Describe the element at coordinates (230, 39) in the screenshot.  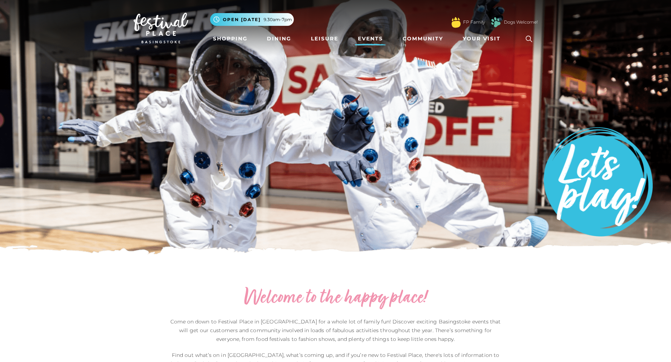
I see `a: Shopping` at that location.